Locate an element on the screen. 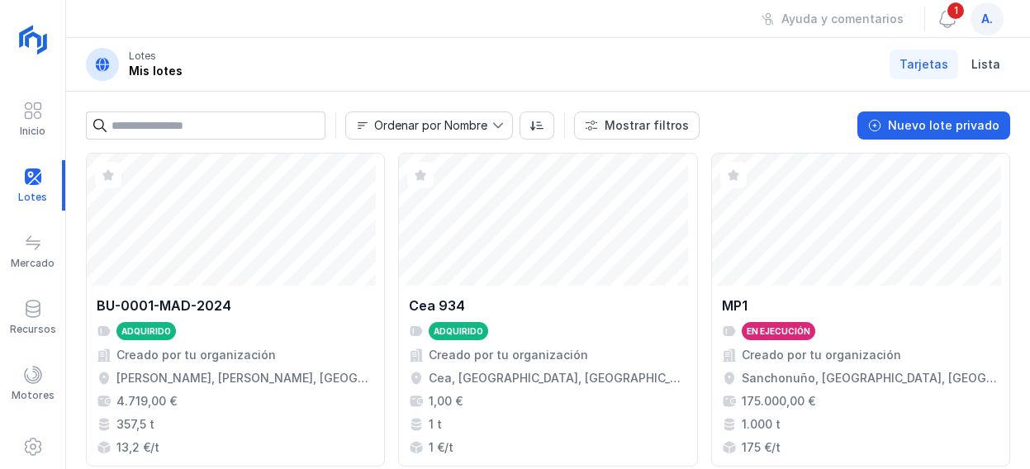 This screenshot has height=469, width=1030. span: Tarjetas is located at coordinates (923, 64).